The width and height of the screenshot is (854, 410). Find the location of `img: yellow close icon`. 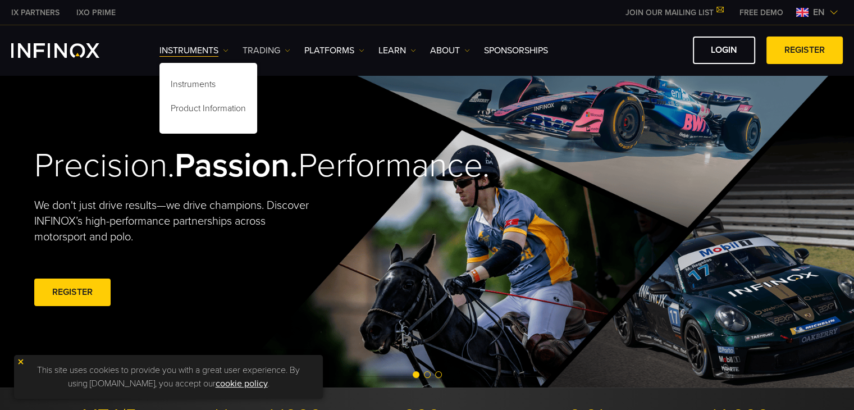

img: yellow close icon is located at coordinates (21, 362).